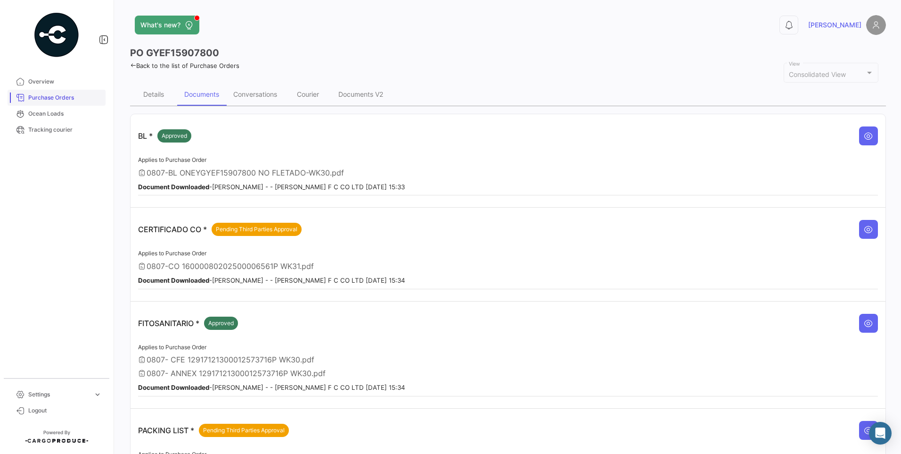  What do you see at coordinates (876, 25) in the screenshot?
I see `img: placeholder-user.png` at bounding box center [876, 25].